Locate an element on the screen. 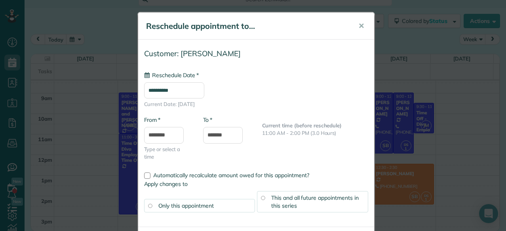 This screenshot has width=506, height=231. label: To is located at coordinates (207, 120).